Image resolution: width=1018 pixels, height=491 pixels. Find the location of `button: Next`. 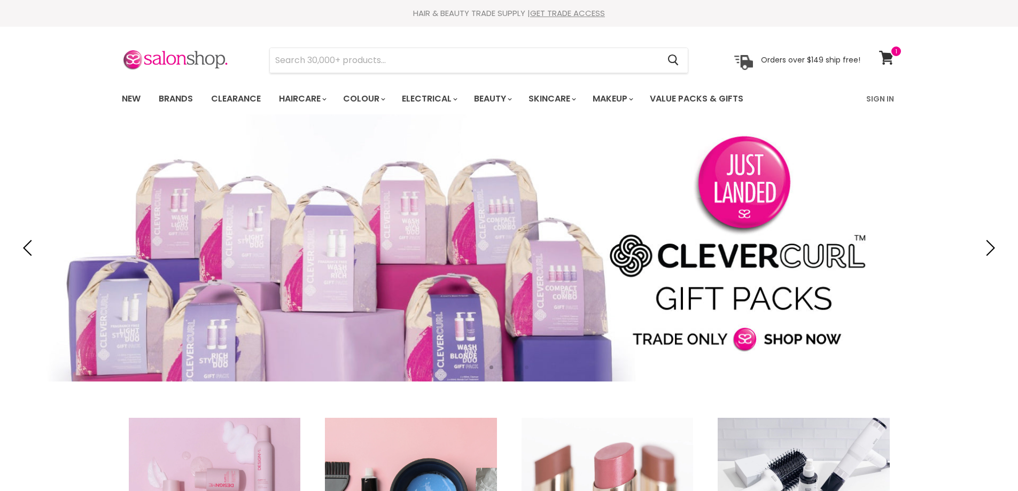

button: Next is located at coordinates (988, 248).